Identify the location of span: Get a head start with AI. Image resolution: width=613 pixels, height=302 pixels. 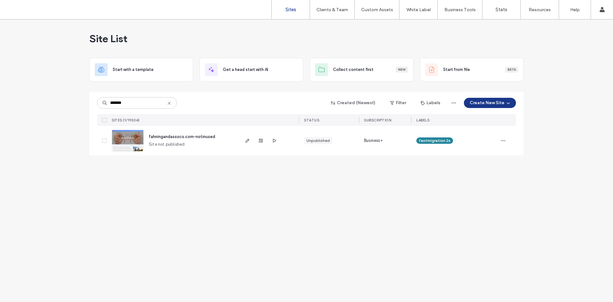
(245, 70).